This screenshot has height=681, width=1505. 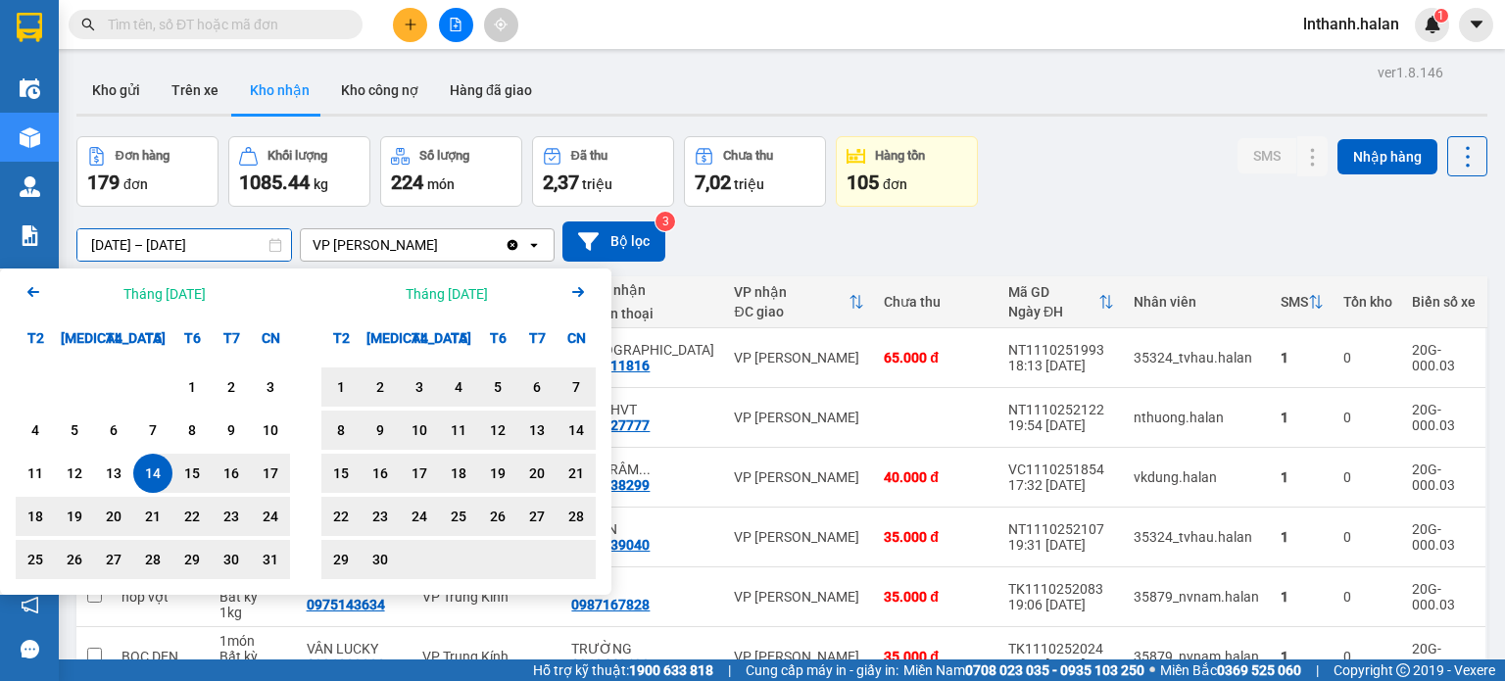 What do you see at coordinates (1388, 157) in the screenshot?
I see `button: Nhập hàng` at bounding box center [1388, 157].